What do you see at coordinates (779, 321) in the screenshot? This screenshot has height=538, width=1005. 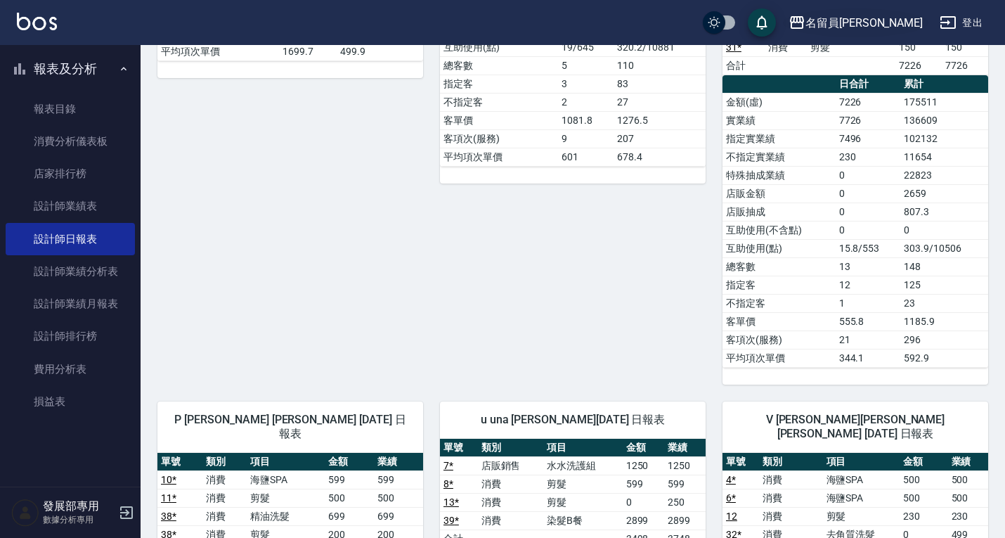 I see `td: 客單價` at bounding box center [779, 321].